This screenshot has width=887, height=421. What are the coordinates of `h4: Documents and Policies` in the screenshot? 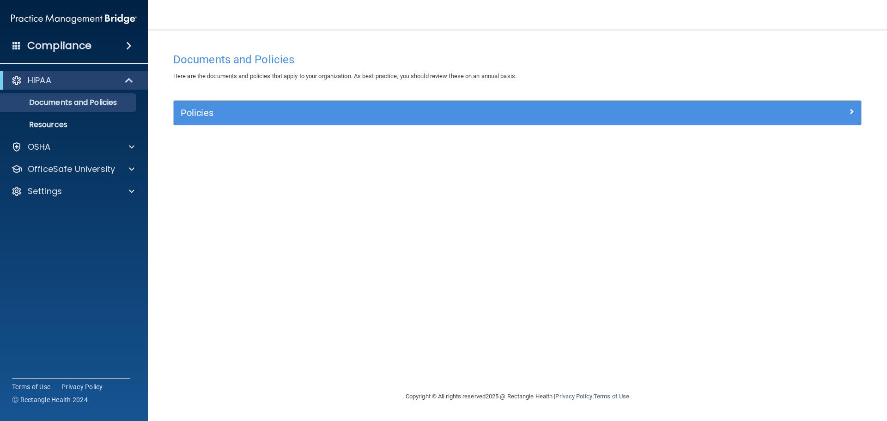 It's located at (517, 60).